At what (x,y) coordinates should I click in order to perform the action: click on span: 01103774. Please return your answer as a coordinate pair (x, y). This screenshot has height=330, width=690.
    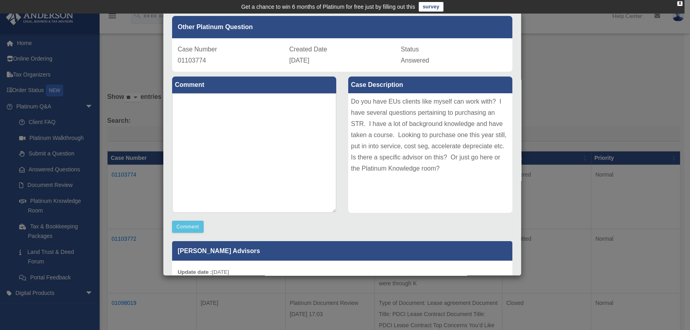
    Looking at the image, I should click on (192, 60).